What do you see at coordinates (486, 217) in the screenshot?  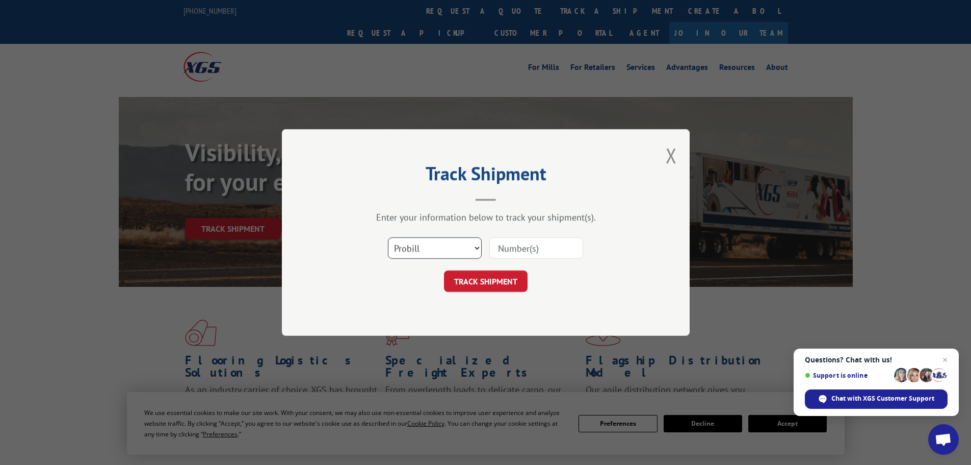 I see `div: Enter your information below to track your shipment(s).` at bounding box center [486, 217].